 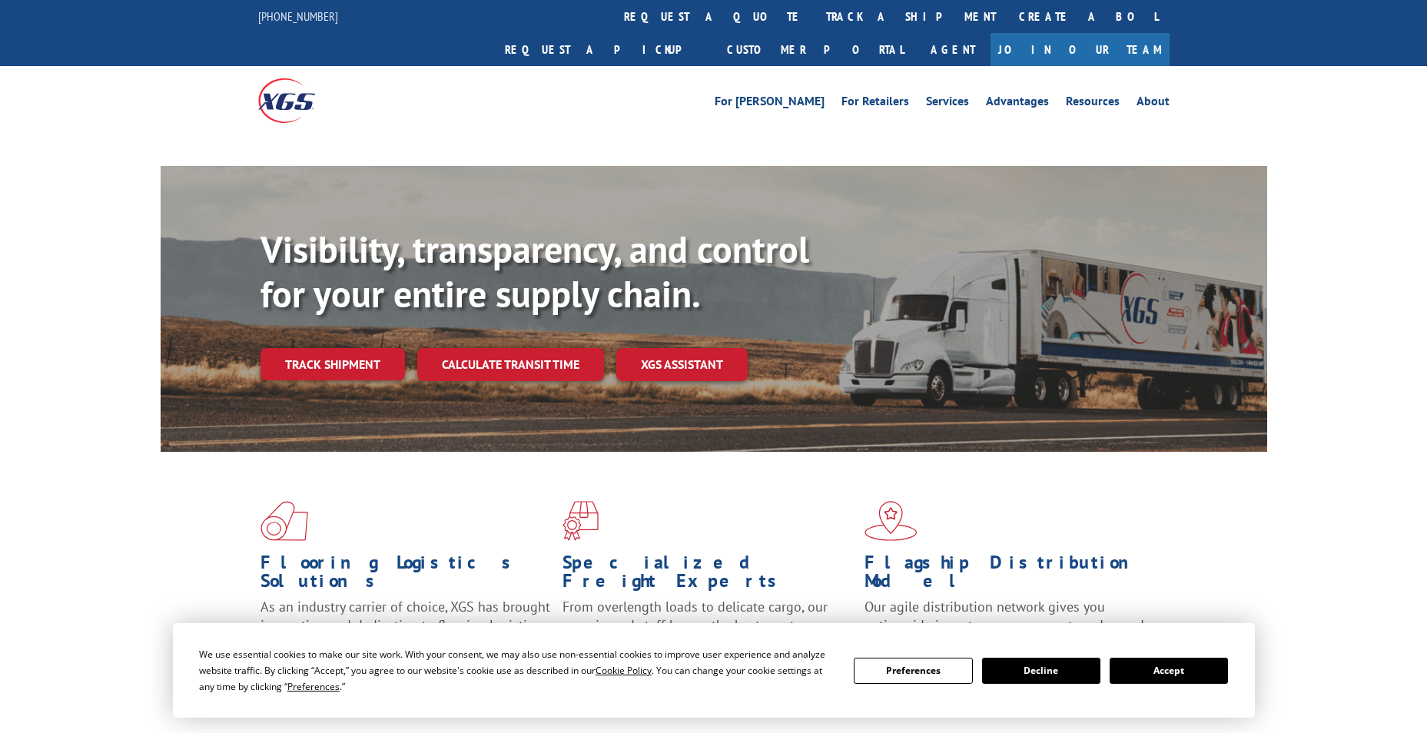 I want to click on b: Visibility, transparency, and control for your entire supply chain., so click(x=535, y=271).